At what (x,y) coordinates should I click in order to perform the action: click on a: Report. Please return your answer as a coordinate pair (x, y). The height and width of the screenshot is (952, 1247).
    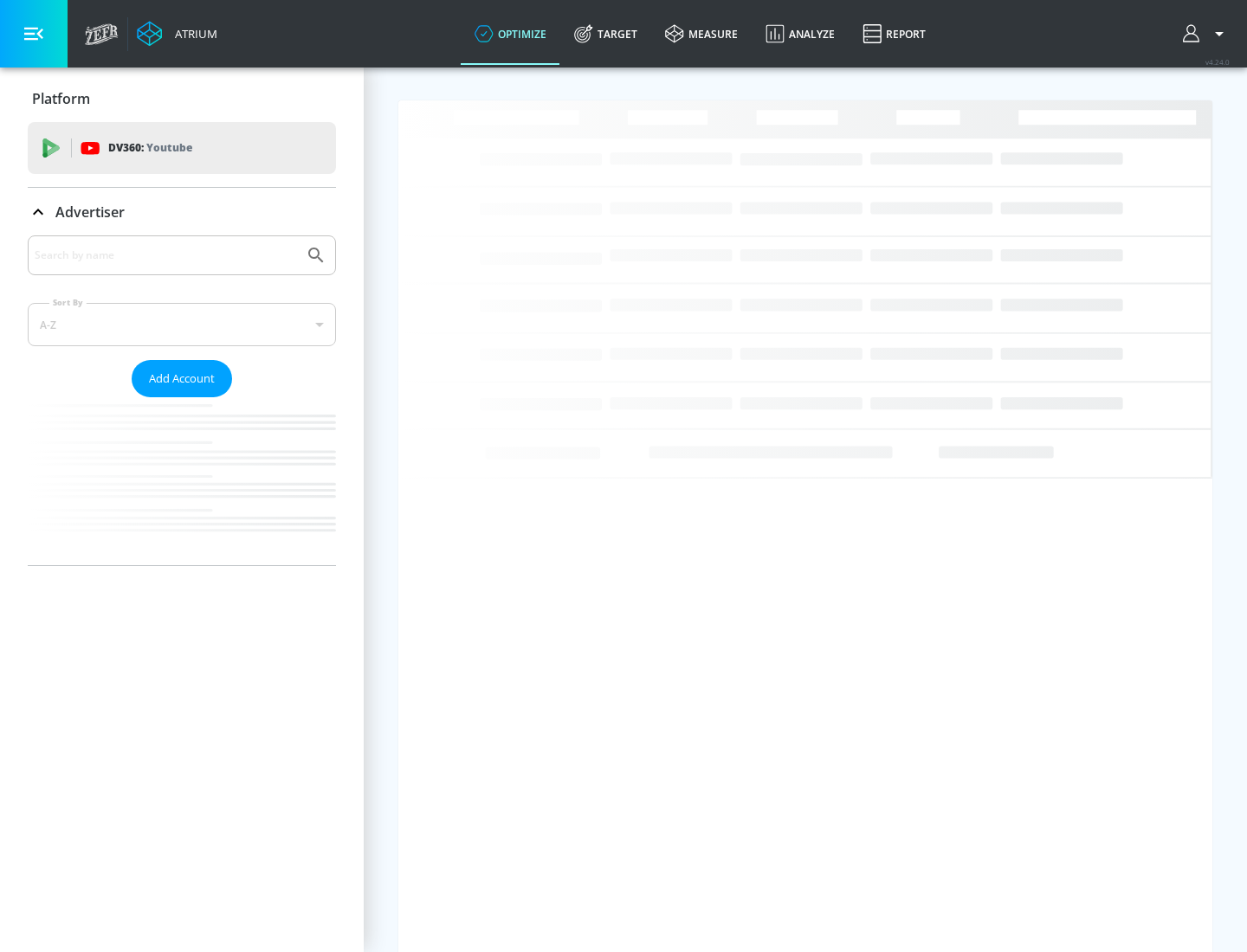
    Looking at the image, I should click on (894, 34).